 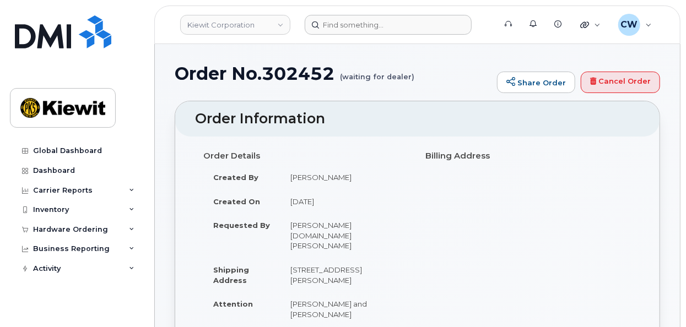 I want to click on strong: Created On, so click(x=236, y=202).